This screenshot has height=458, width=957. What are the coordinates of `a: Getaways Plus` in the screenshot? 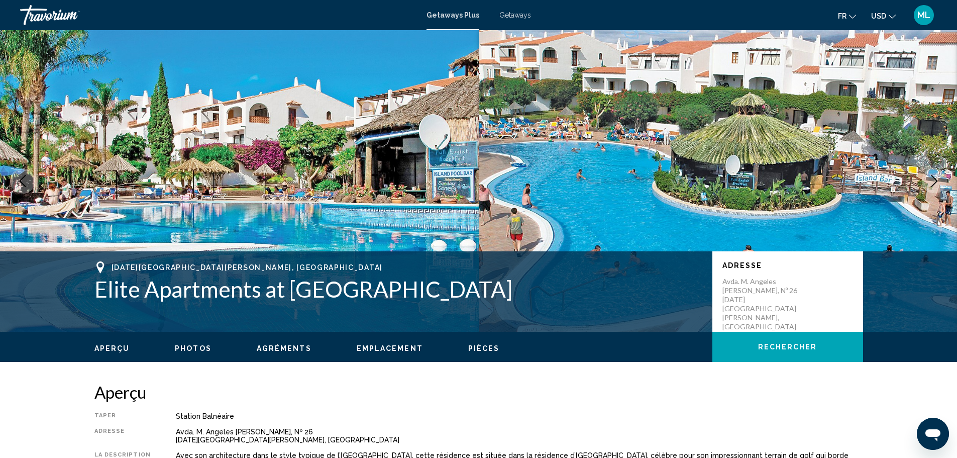 It's located at (453, 15).